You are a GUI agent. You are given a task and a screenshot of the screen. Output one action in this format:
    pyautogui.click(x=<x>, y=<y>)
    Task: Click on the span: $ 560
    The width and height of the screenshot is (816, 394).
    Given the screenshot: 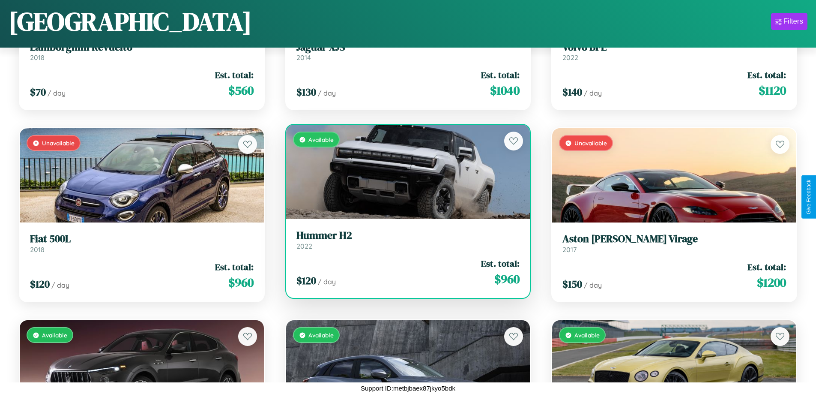 What is the action you would take?
    pyautogui.click(x=241, y=90)
    